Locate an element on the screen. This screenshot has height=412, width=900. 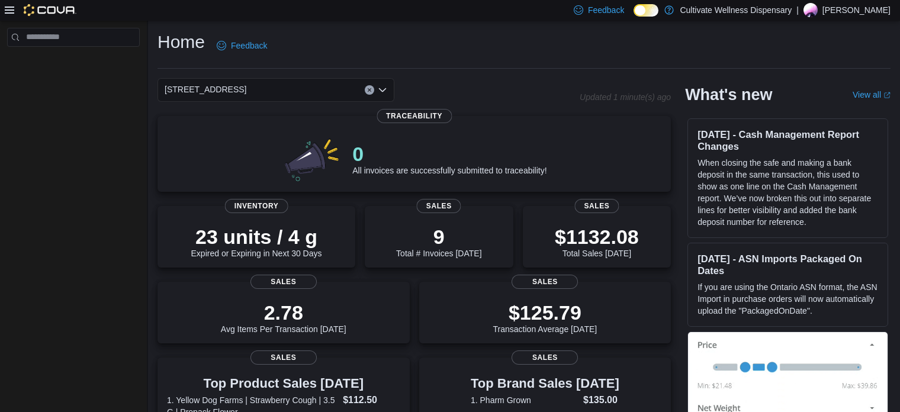
div: John Robinson is located at coordinates (810, 10).